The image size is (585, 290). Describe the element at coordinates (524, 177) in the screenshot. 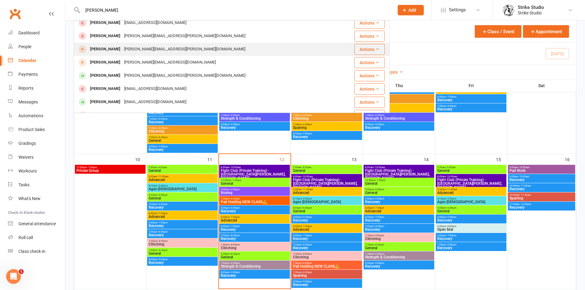

I see `span: - 10:00am` at that location.